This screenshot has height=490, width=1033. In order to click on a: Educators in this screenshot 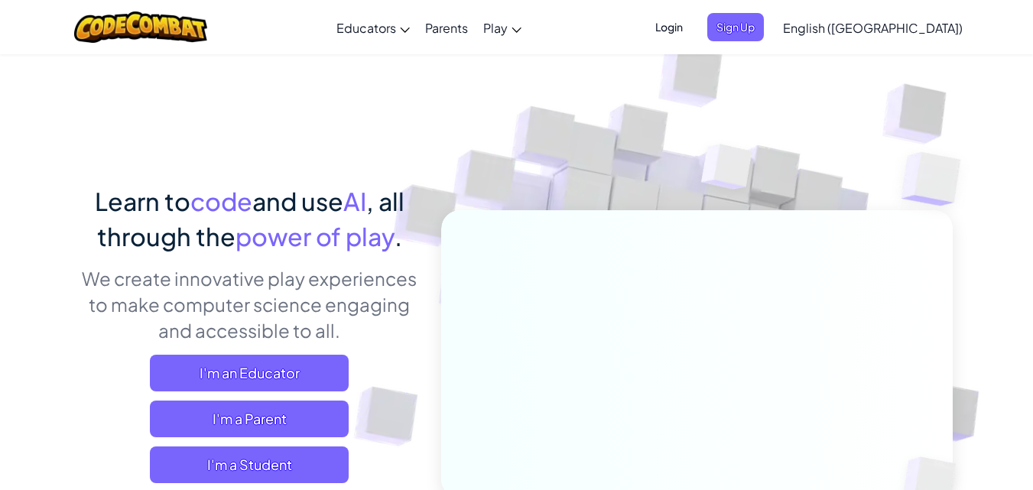, I will do `click(373, 28)`.